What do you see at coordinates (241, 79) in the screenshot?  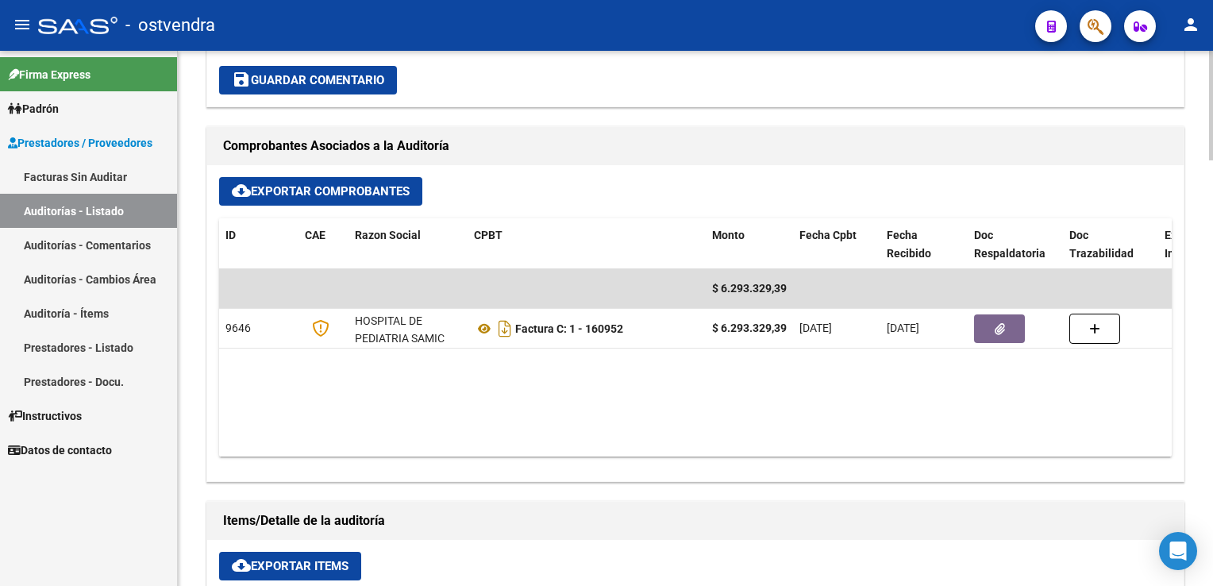 I see `mat-icon: save` at bounding box center [241, 79].